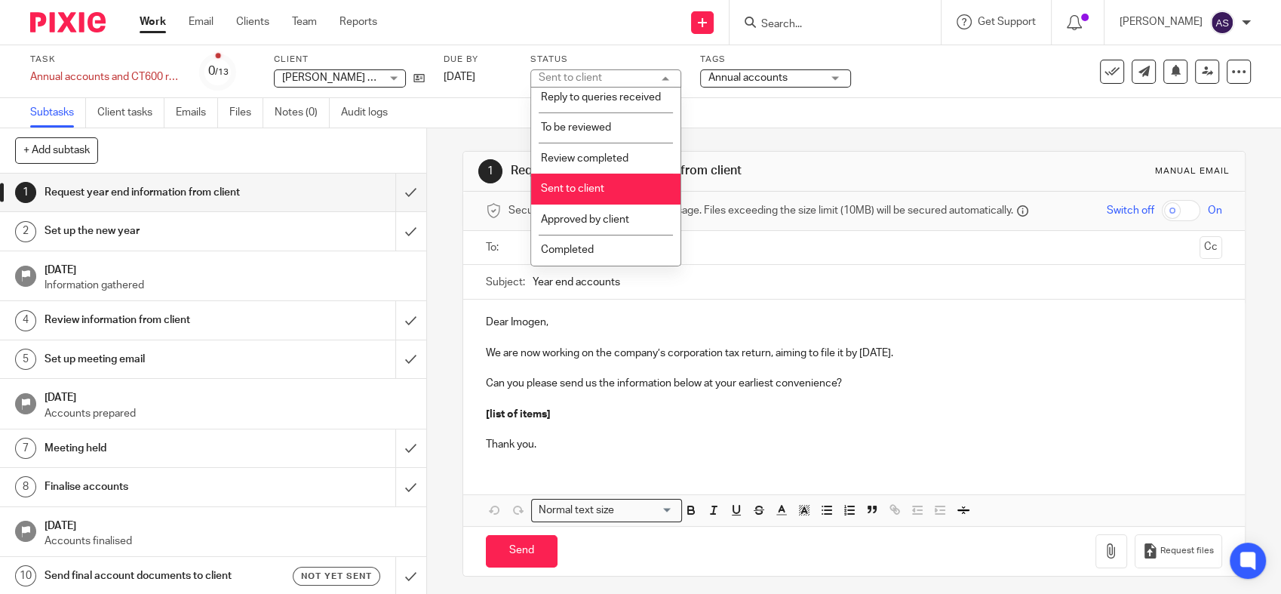 The width and height of the screenshot is (1281, 594). I want to click on input: Send, so click(521, 551).